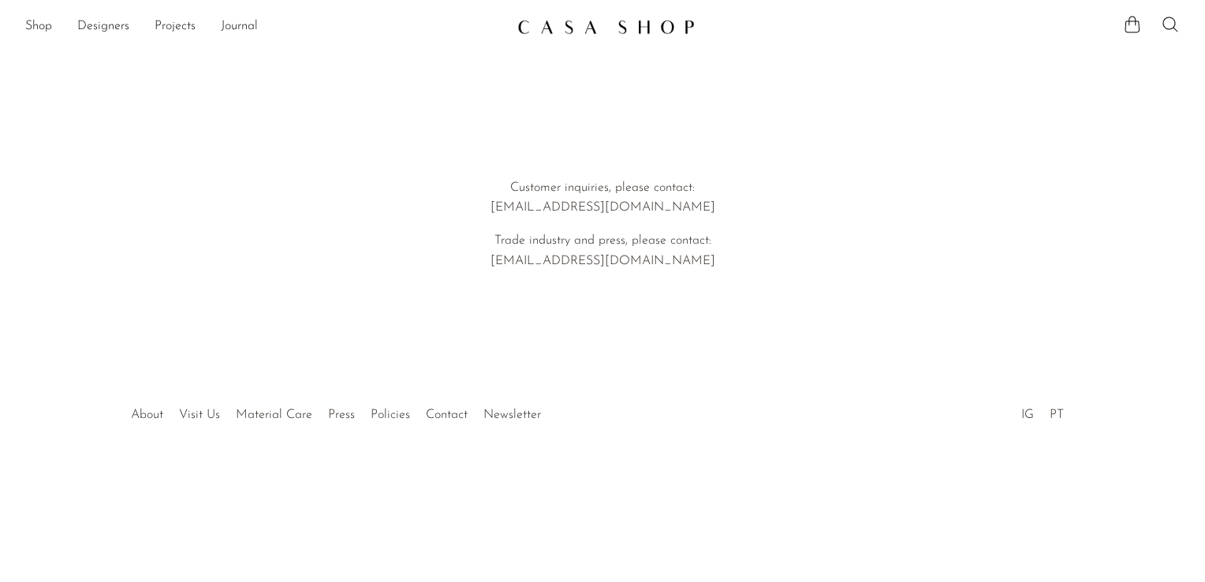  I want to click on ul: NEW HEADER MENU, so click(265, 27).